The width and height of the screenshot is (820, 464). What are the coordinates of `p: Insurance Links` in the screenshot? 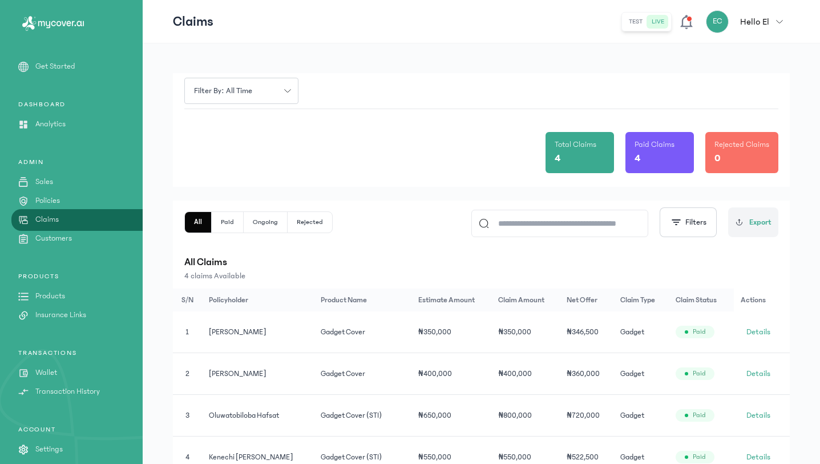 It's located at (61, 315).